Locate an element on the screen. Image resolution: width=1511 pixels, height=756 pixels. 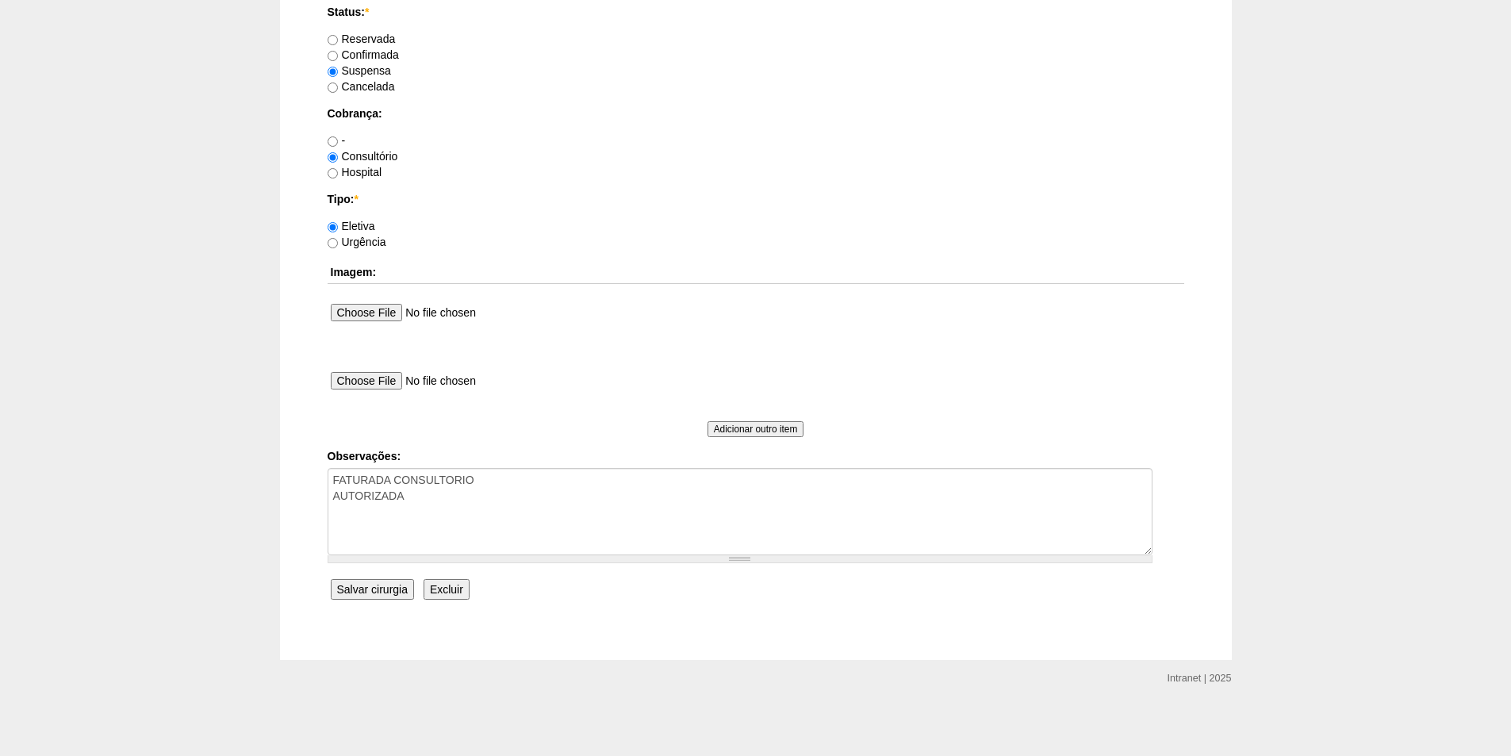
input: Suspensa is located at coordinates (332, 71).